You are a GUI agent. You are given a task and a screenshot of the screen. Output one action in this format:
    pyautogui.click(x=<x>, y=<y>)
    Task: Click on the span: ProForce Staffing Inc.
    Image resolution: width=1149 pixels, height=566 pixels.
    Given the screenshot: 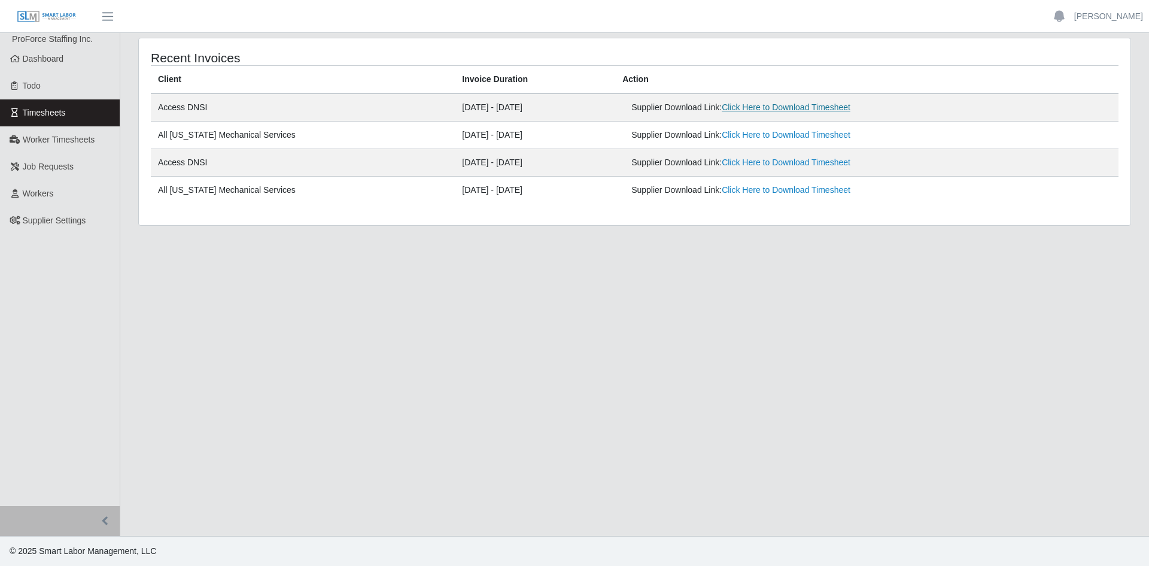 What is the action you would take?
    pyautogui.click(x=52, y=39)
    